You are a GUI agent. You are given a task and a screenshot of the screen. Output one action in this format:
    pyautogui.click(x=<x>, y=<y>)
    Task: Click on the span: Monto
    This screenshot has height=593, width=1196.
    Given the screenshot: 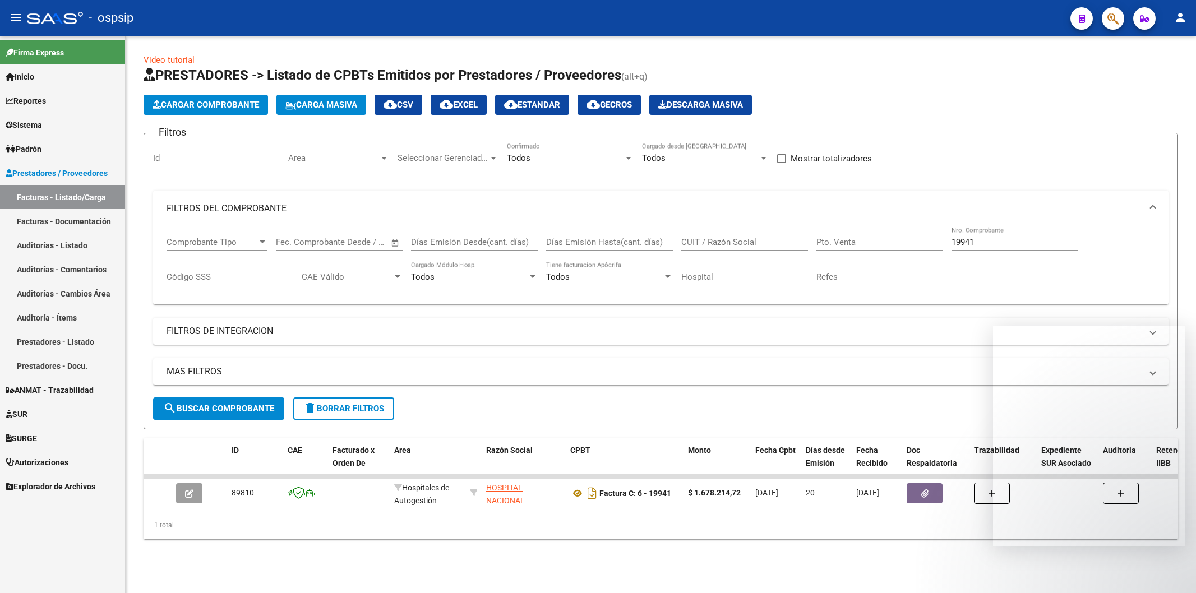 What is the action you would take?
    pyautogui.click(x=699, y=450)
    